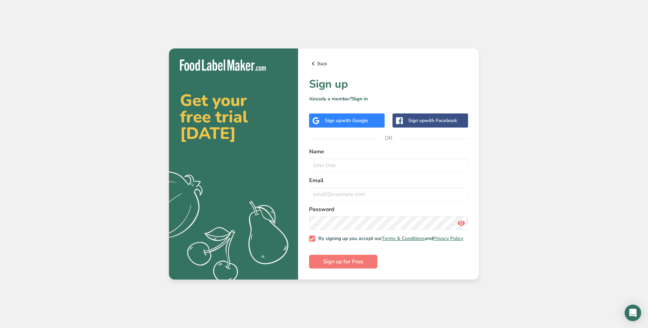 The height and width of the screenshot is (328, 648). Describe the element at coordinates (448, 238) in the screenshot. I see `a: Privacy Policy` at that location.